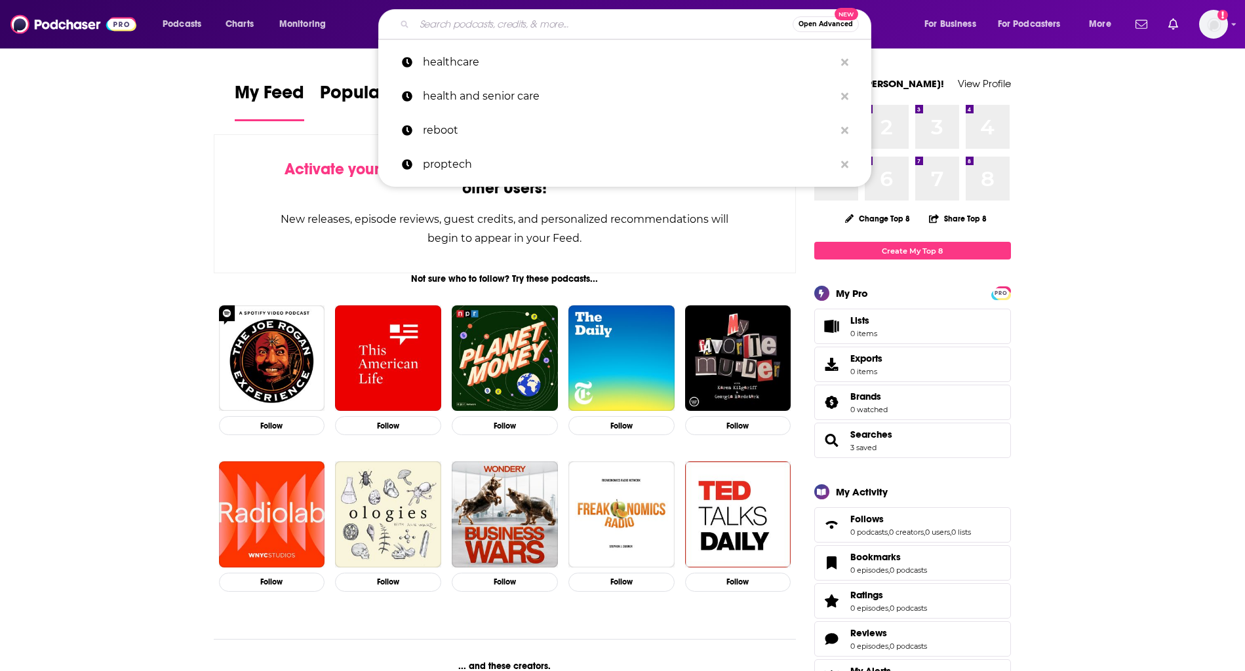 This screenshot has height=671, width=1245. I want to click on span: Logged in as sbobal, so click(1213, 24).